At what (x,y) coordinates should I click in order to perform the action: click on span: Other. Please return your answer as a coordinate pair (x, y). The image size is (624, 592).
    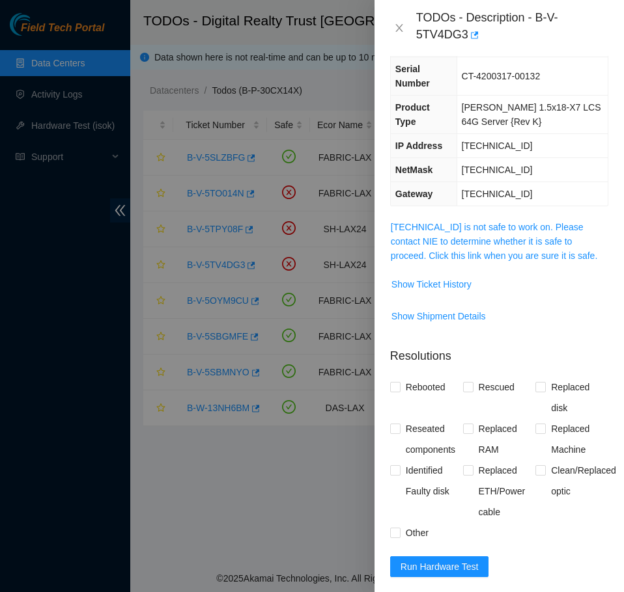
    Looking at the image, I should click on (417, 533).